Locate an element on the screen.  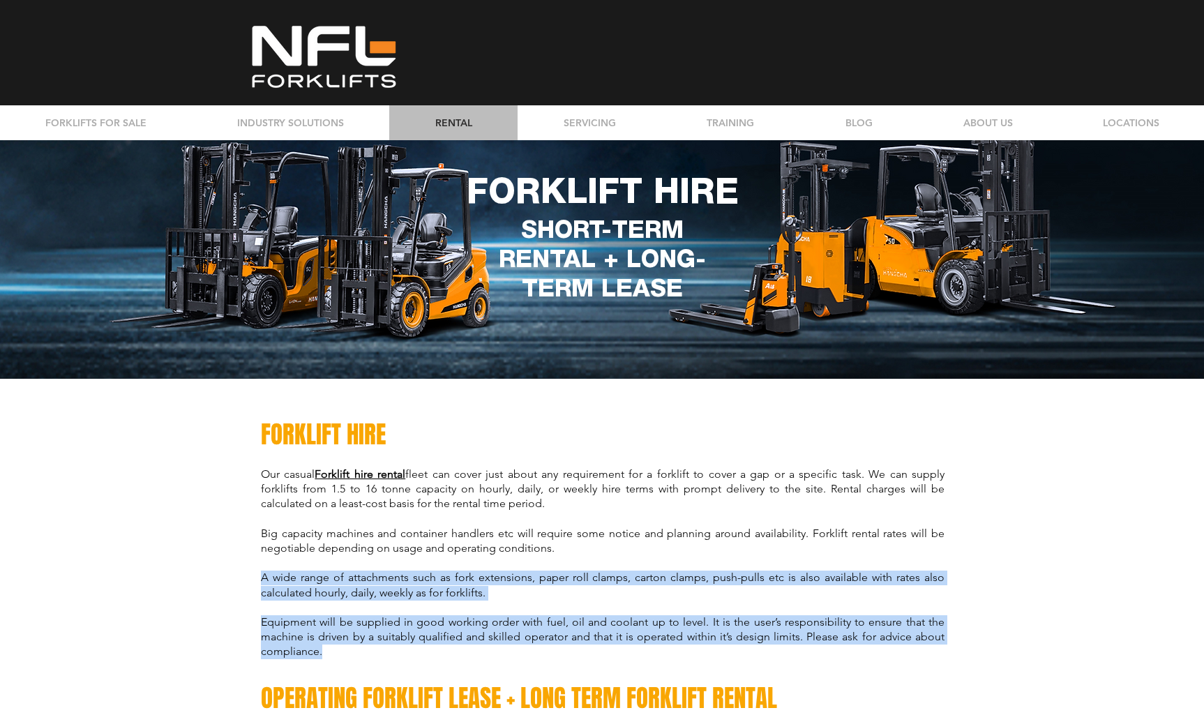
span: Big capacity machines and container handlers etc will require some notice and planning around ava... is located at coordinates (603, 541).